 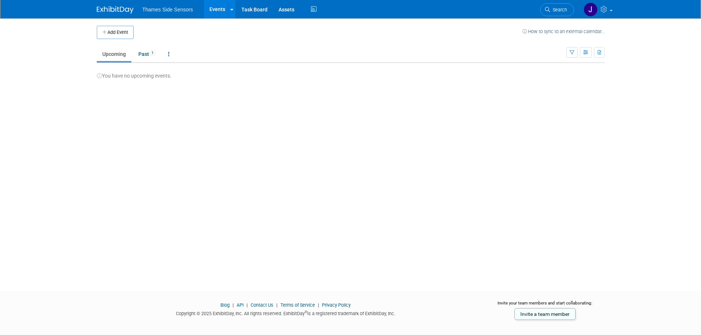 I want to click on a: Contact Us, so click(x=262, y=305).